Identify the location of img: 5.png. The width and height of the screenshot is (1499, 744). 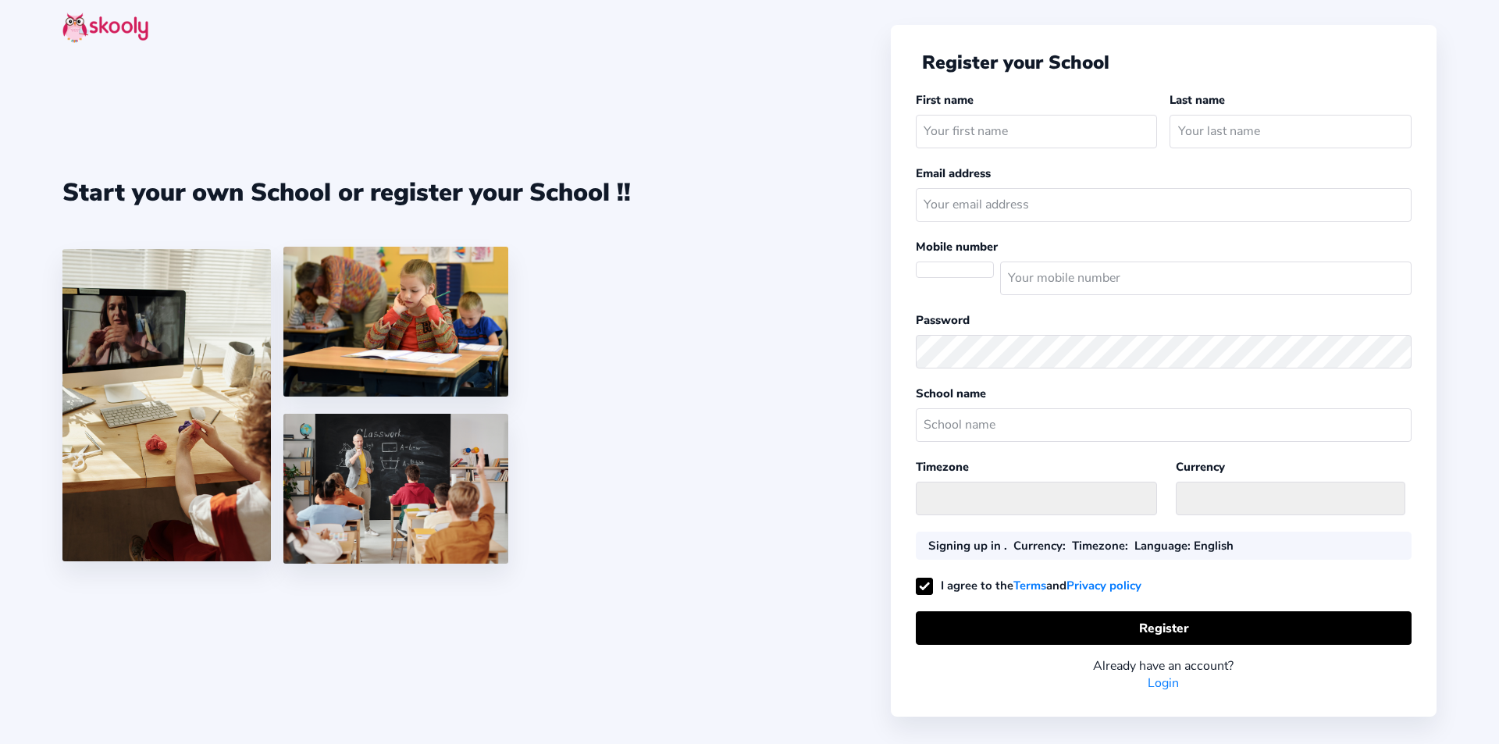
(396, 489).